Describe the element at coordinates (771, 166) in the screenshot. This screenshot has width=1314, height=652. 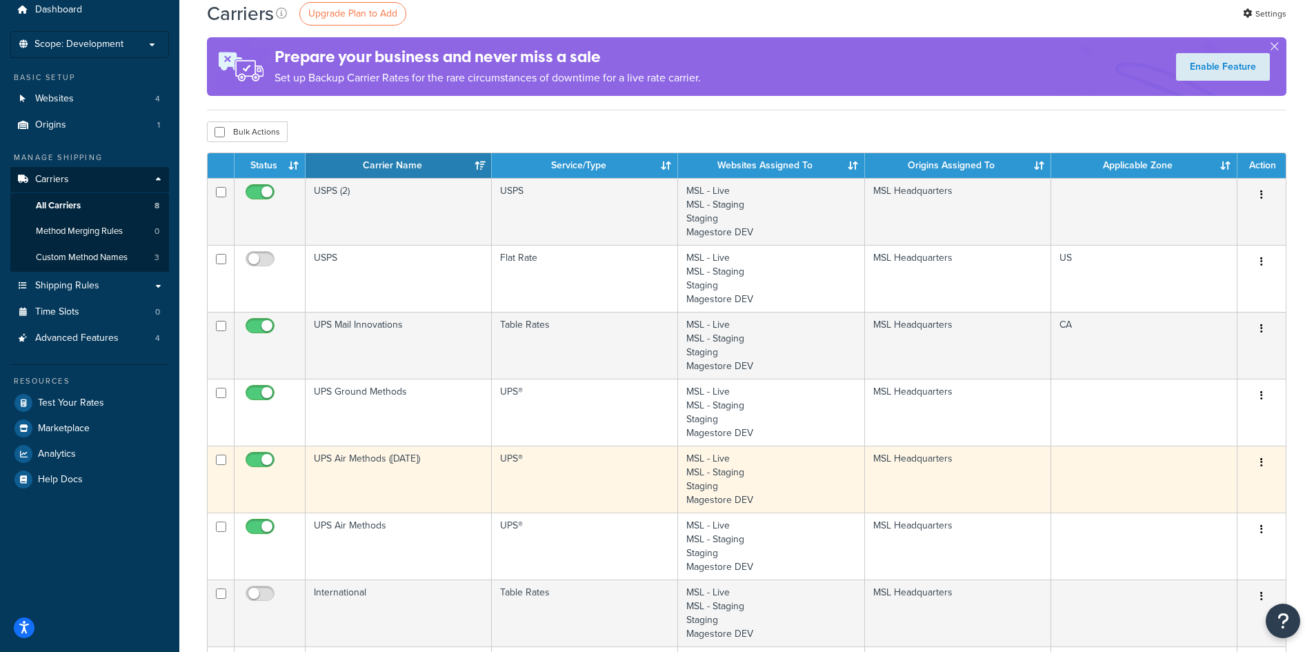
I see `th: Websites Assigned To: activate to sort column ascending` at that location.